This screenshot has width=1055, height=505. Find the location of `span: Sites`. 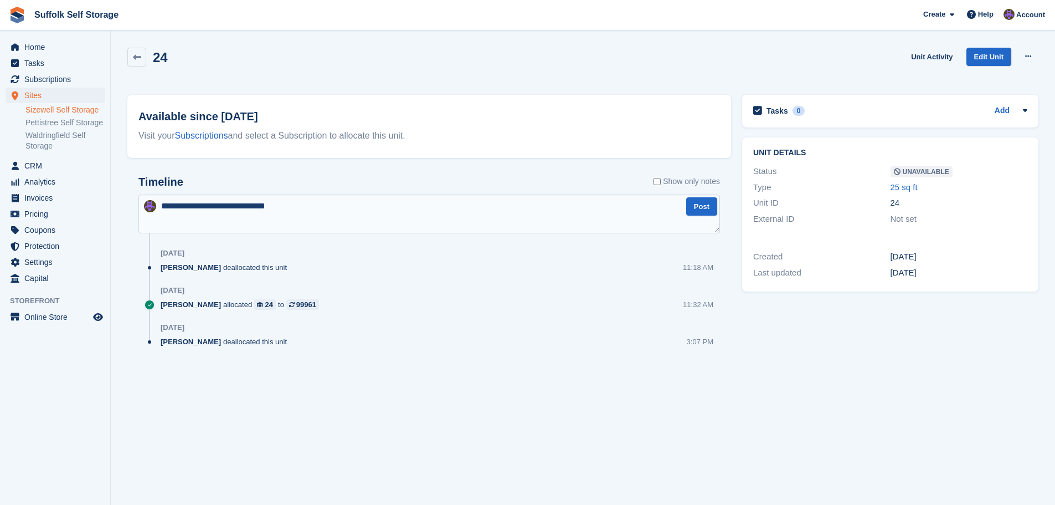

span: Sites is located at coordinates (58, 95).